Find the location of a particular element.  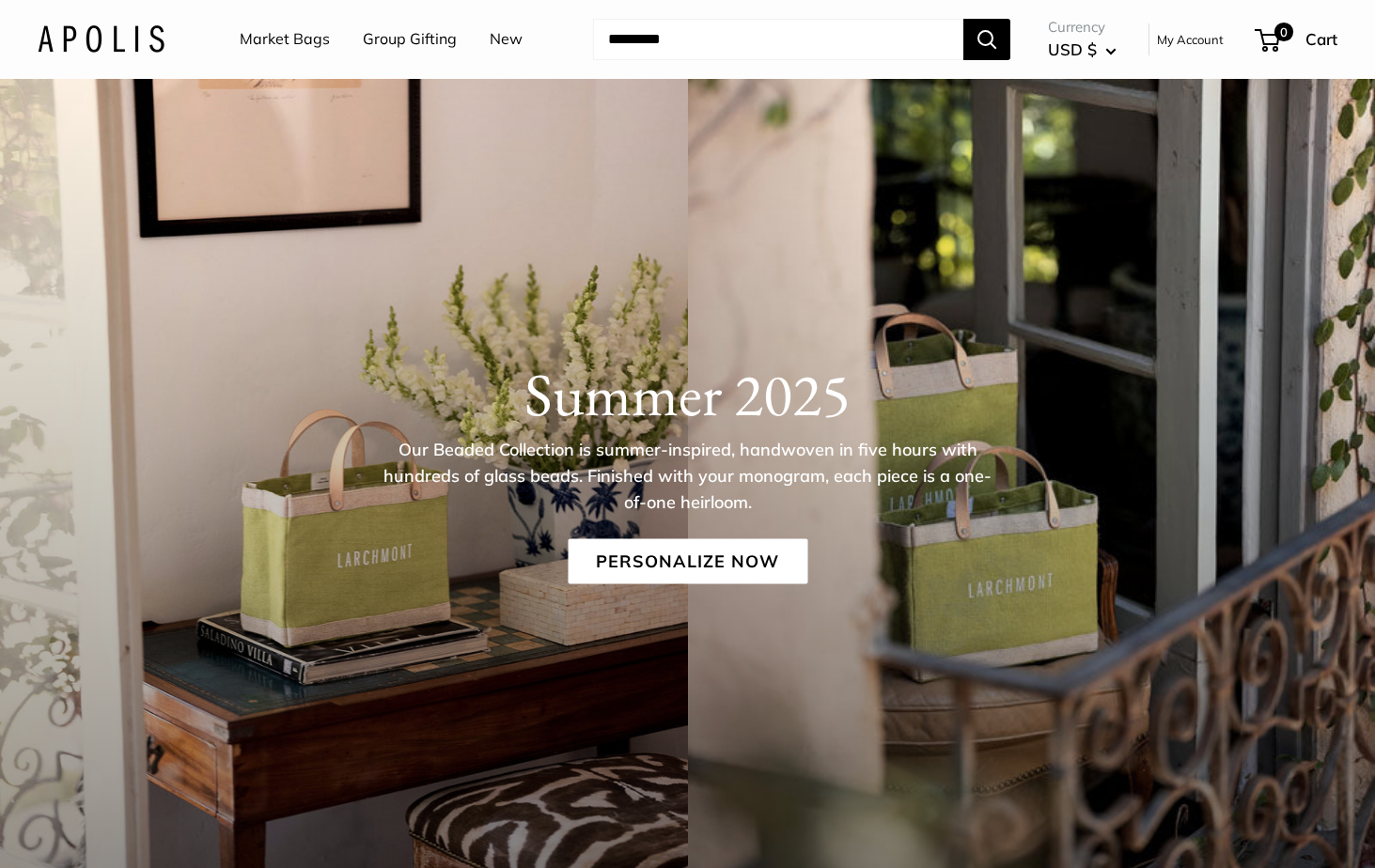

a: Market Bags is located at coordinates (285, 39).